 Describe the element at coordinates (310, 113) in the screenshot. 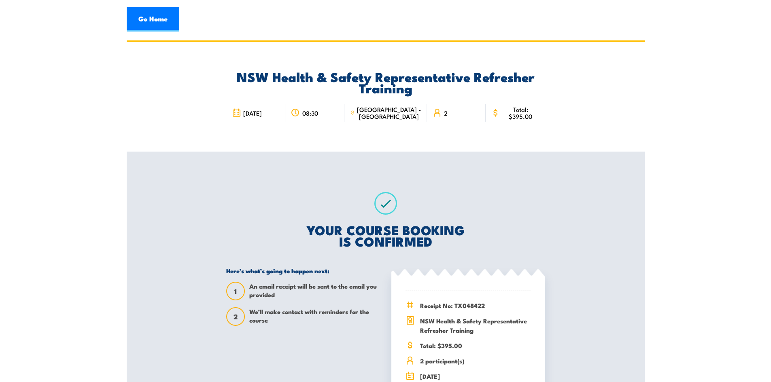

I see `span: 08:30` at that location.